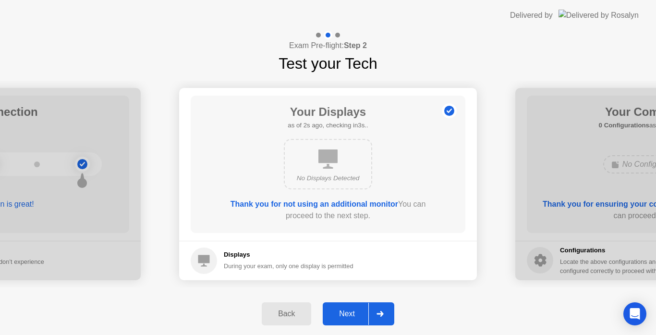 Image resolution: width=656 pixels, height=335 pixels. I want to click on button: Back, so click(286, 314).